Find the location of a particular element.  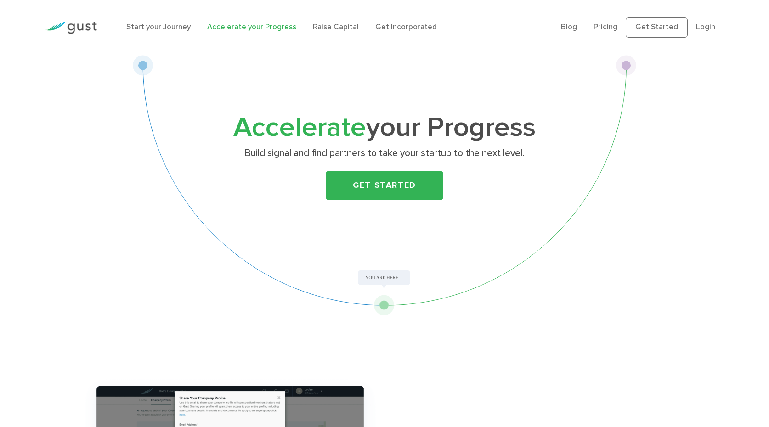

span: Accelerate is located at coordinates (300, 127).